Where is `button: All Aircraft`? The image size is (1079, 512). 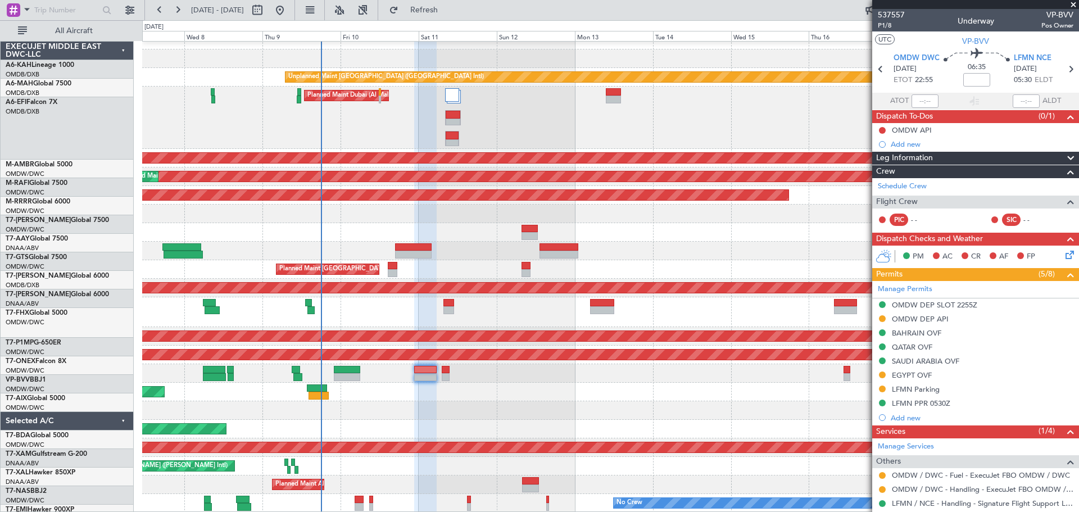
button: All Aircraft is located at coordinates (67, 31).